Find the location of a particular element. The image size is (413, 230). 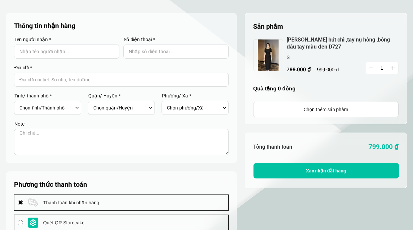

label: Số điện thoại * is located at coordinates (176, 39).